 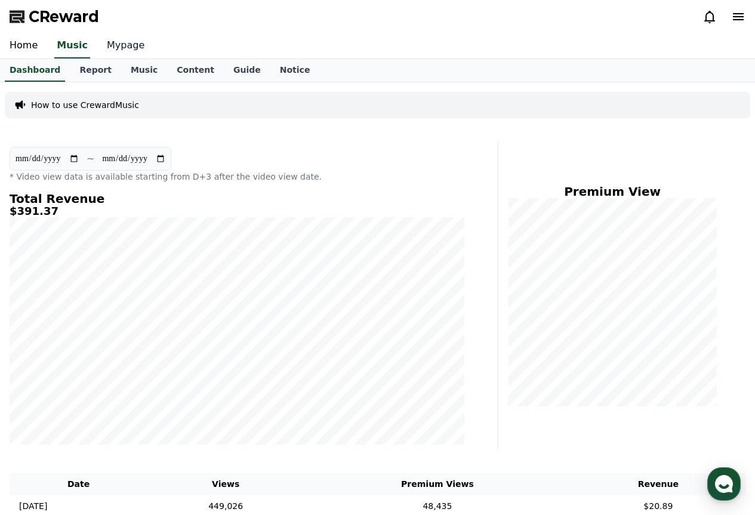 I want to click on a: Report, so click(x=95, y=70).